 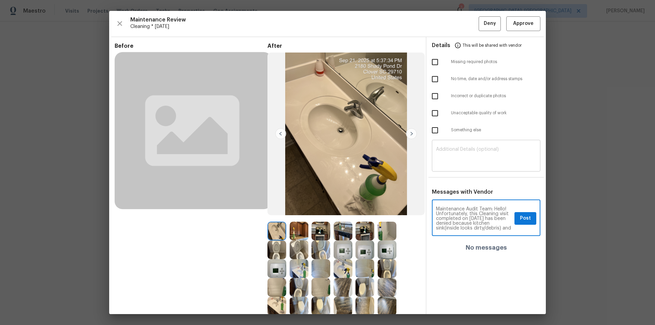 What do you see at coordinates (492, 45) in the screenshot?
I see `span: This will be shared with vendor` at bounding box center [492, 45].